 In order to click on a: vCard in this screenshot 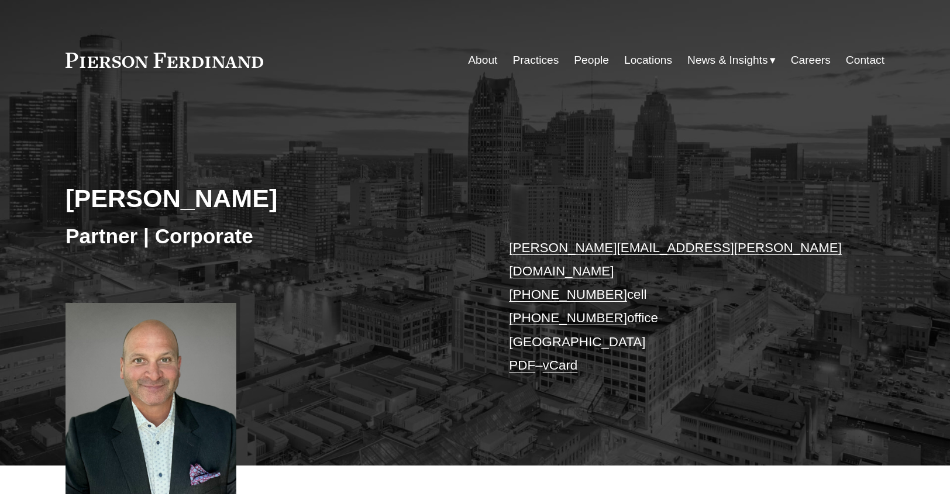, I will do `click(560, 365)`.